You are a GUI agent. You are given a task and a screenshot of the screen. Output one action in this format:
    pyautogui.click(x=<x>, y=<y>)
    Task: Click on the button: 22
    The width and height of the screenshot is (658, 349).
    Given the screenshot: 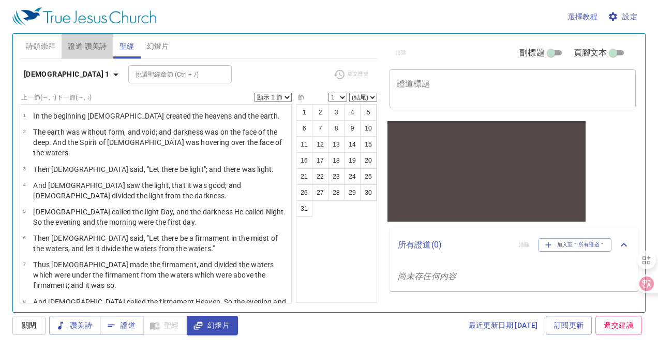 What is the action you would take?
    pyautogui.click(x=320, y=176)
    